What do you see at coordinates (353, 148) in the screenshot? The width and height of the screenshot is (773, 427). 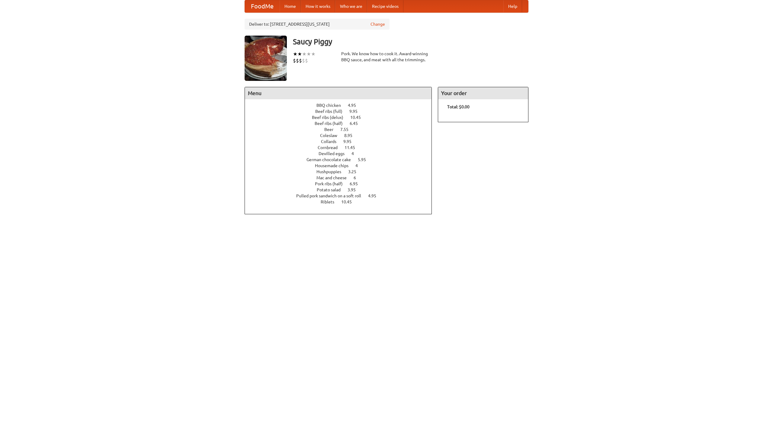 I see `span: 11.45` at bounding box center [353, 148].